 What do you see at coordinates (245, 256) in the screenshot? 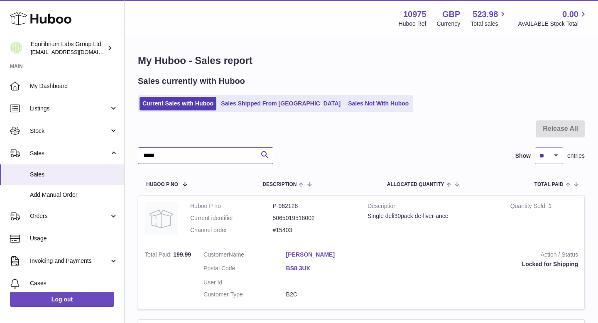
I see `dt: Name` at bounding box center [245, 256].